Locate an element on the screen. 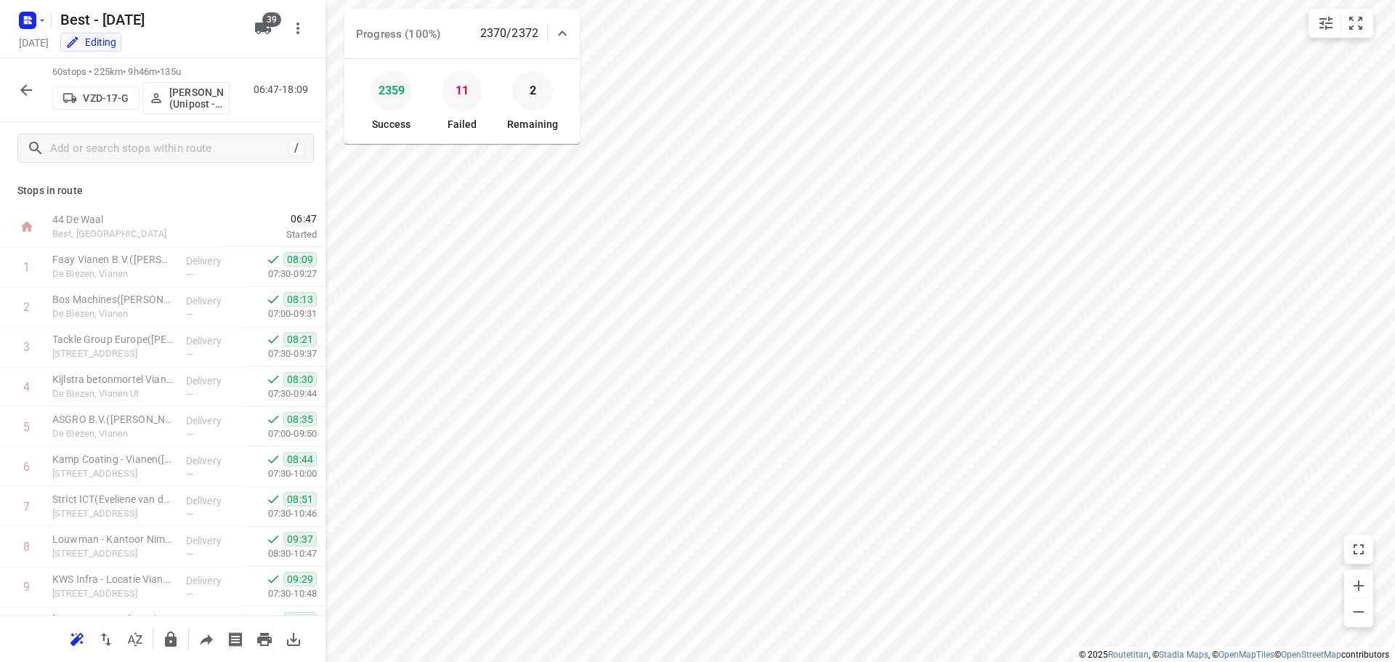  span: Print shipping labels is located at coordinates (235, 638).